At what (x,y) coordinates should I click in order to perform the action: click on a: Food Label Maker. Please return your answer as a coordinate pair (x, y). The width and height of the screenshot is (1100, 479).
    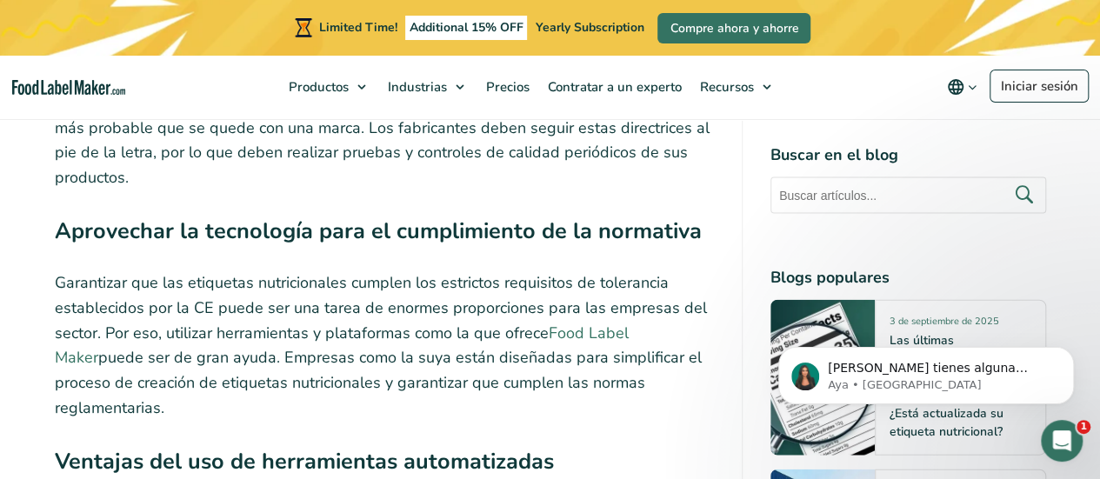
    Looking at the image, I should click on (342, 345).